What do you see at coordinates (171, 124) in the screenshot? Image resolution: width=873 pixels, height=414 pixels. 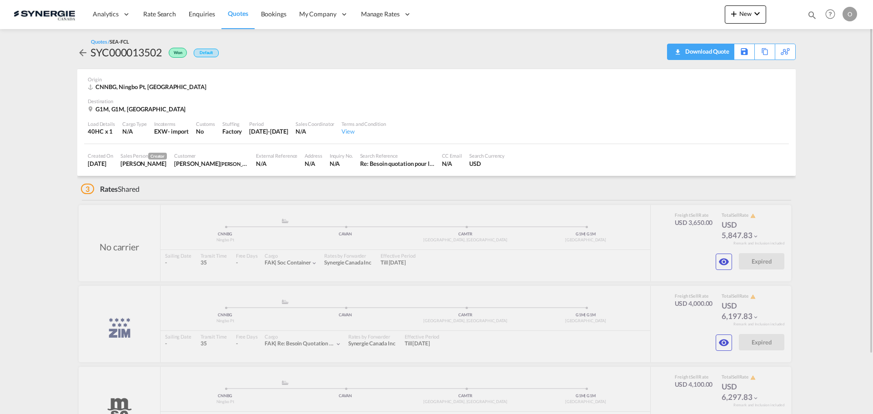 I see `div: Incoterms` at bounding box center [171, 124].